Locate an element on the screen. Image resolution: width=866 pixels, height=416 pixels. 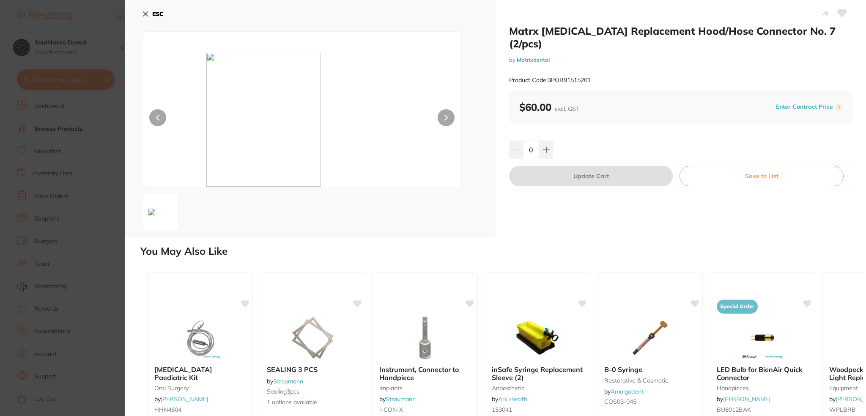
small: BU8012BAK is located at coordinates (762, 409).